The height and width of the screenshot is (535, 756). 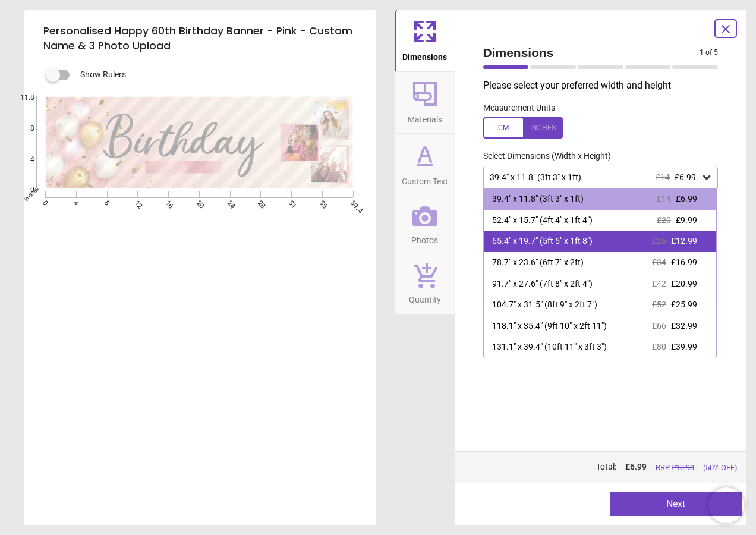 I want to click on span: £34, so click(x=659, y=262).